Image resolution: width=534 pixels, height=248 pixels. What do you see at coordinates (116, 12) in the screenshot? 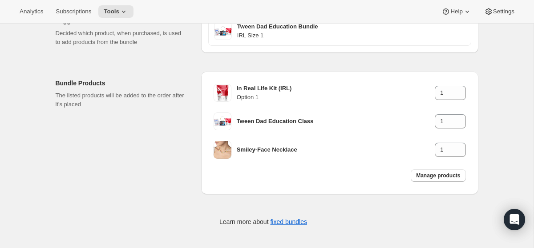
I see `button: Tools` at bounding box center [116, 12].